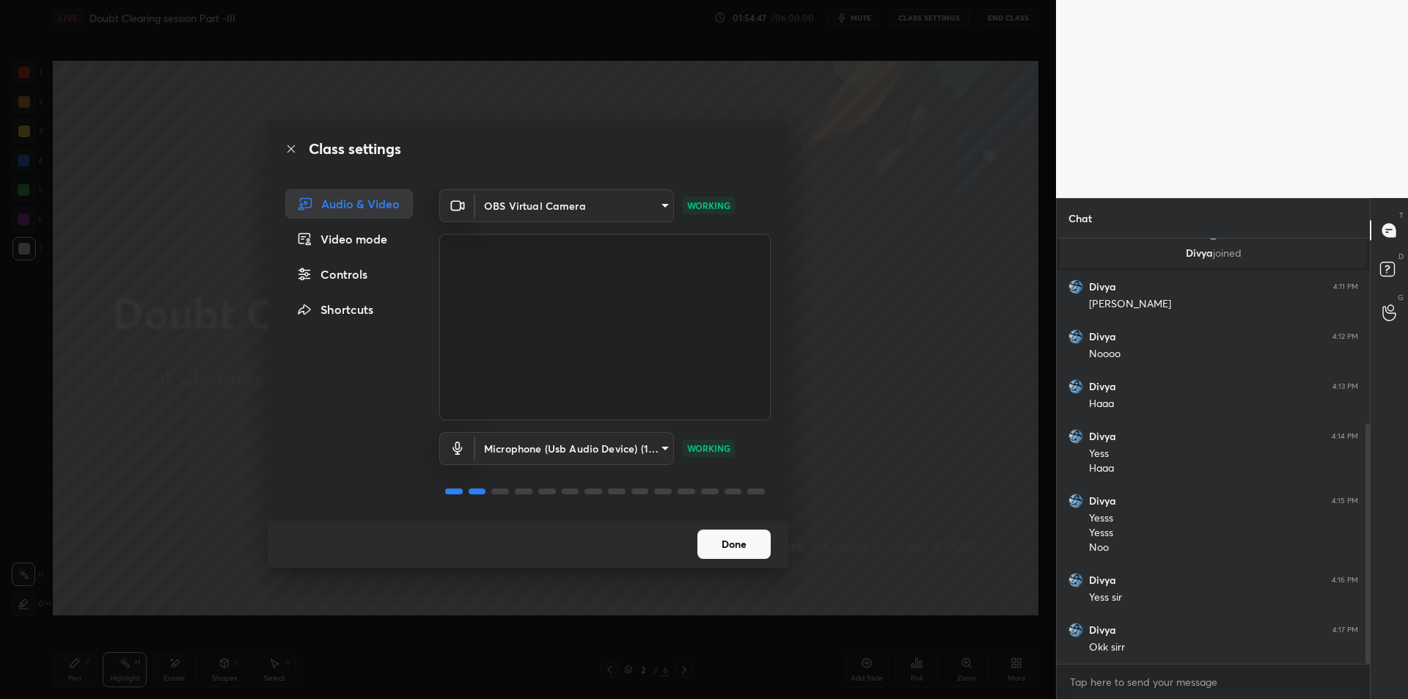  What do you see at coordinates (1345, 501) in the screenshot?
I see `div: 4:15 PM` at bounding box center [1345, 501].